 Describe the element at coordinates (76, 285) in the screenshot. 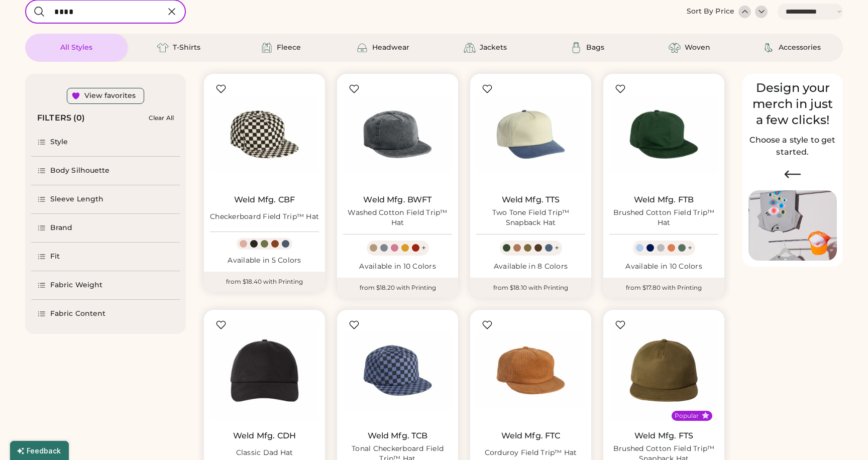

I see `div: Fabric Weight` at that location.